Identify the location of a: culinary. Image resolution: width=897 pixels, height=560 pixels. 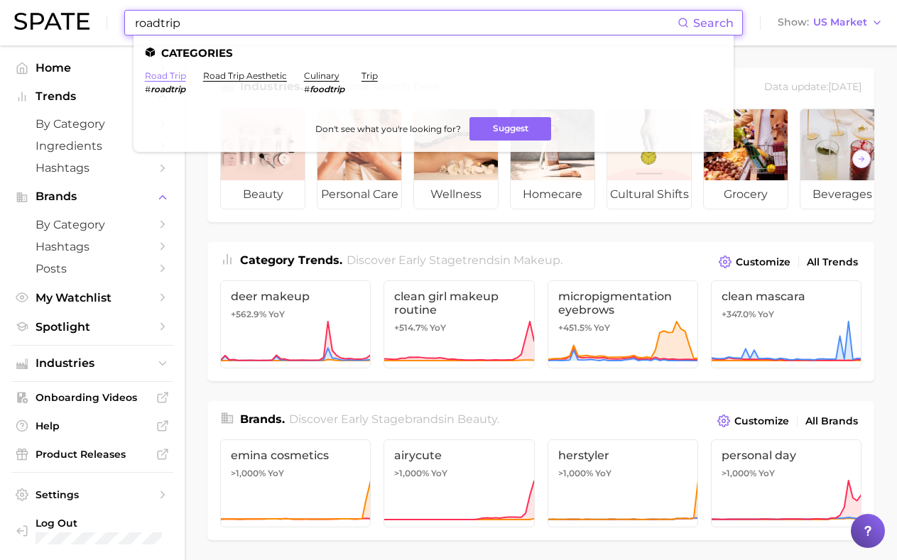
(322, 75).